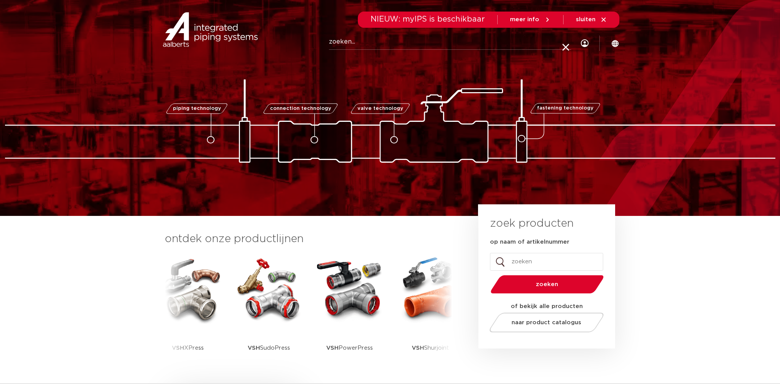 The width and height of the screenshot is (780, 384). I want to click on a: VSHPowerPress, so click(350, 313).